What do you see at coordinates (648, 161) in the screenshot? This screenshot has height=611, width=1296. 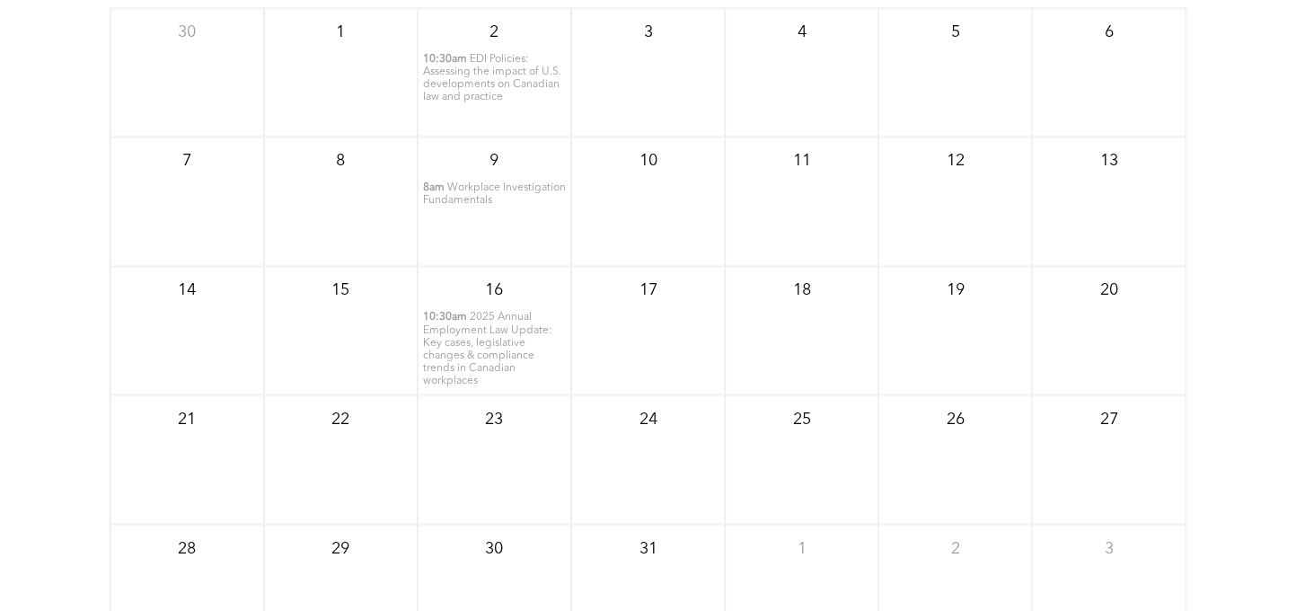 I see `p: 10` at bounding box center [648, 161].